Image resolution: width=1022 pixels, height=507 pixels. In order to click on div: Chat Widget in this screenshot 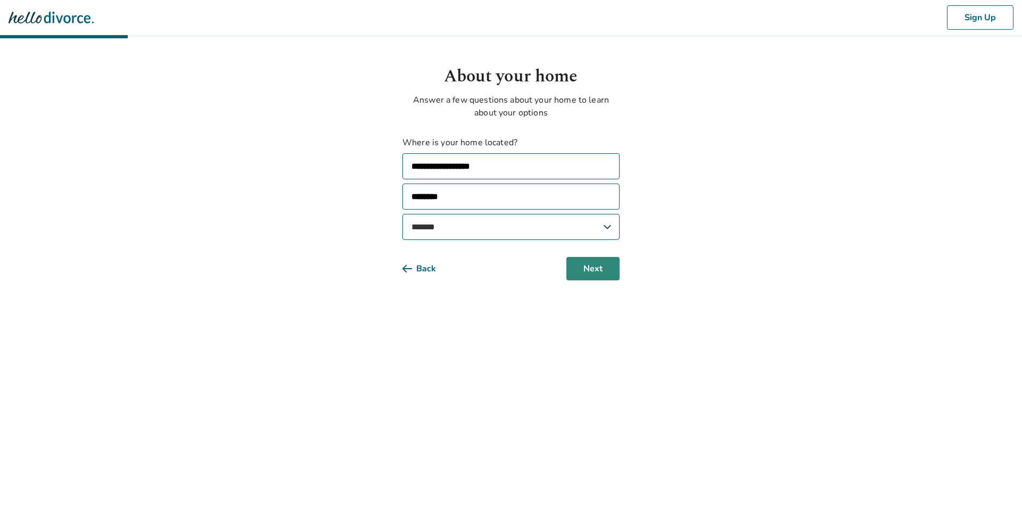, I will do `click(995, 482)`.